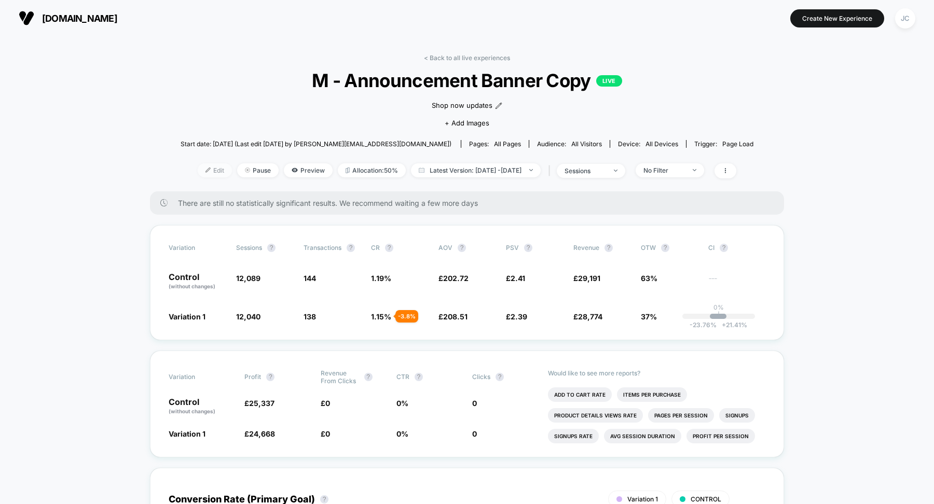 The image size is (934, 504). What do you see at coordinates (573, 436) in the screenshot?
I see `li: Signups Rate` at bounding box center [573, 436].